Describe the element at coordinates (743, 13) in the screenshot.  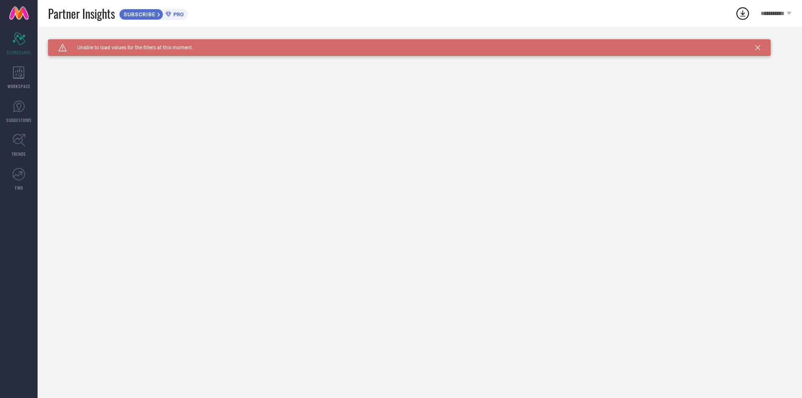
I see `div: Open download list` at that location.